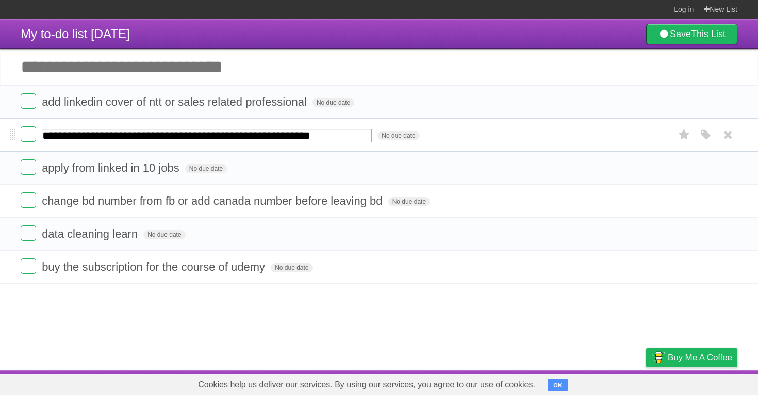 The height and width of the screenshot is (395, 758). Describe the element at coordinates (175, 102) in the screenshot. I see `span: add linkedin cover of ntt or sales related professional` at that location.